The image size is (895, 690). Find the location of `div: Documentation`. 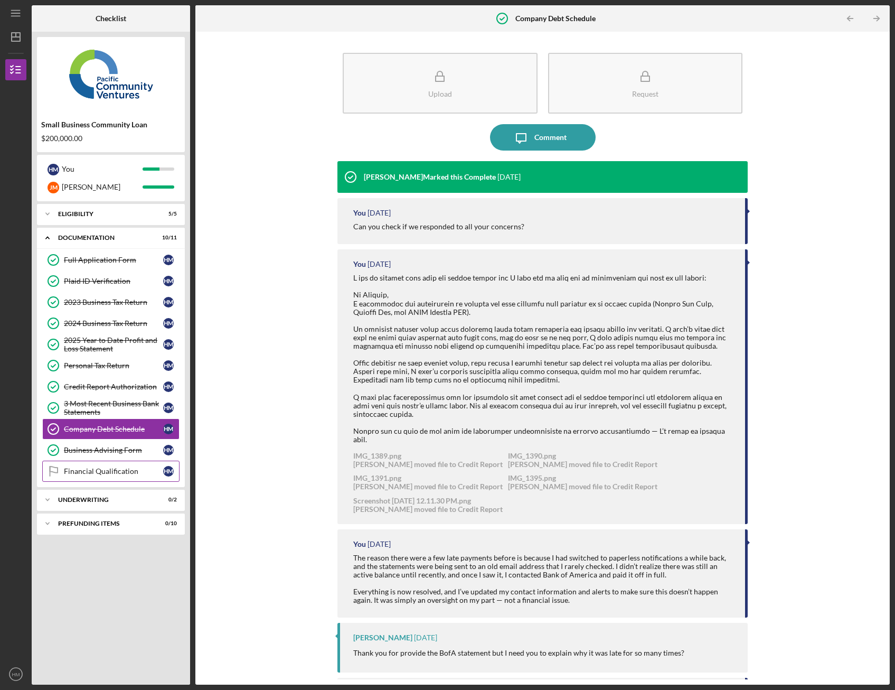

div: Documentation is located at coordinates (104, 238).